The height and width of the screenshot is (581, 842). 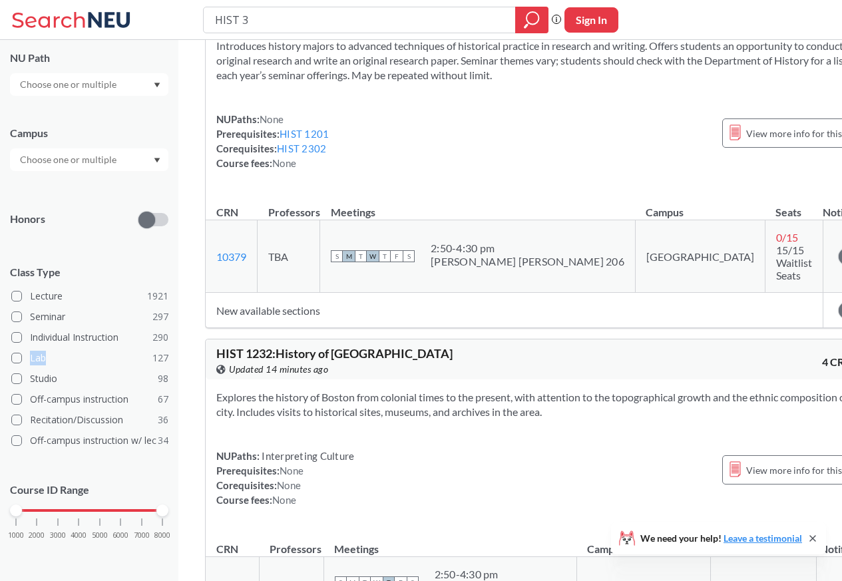 What do you see at coordinates (163, 400) in the screenshot?
I see `span: 67` at bounding box center [163, 400].